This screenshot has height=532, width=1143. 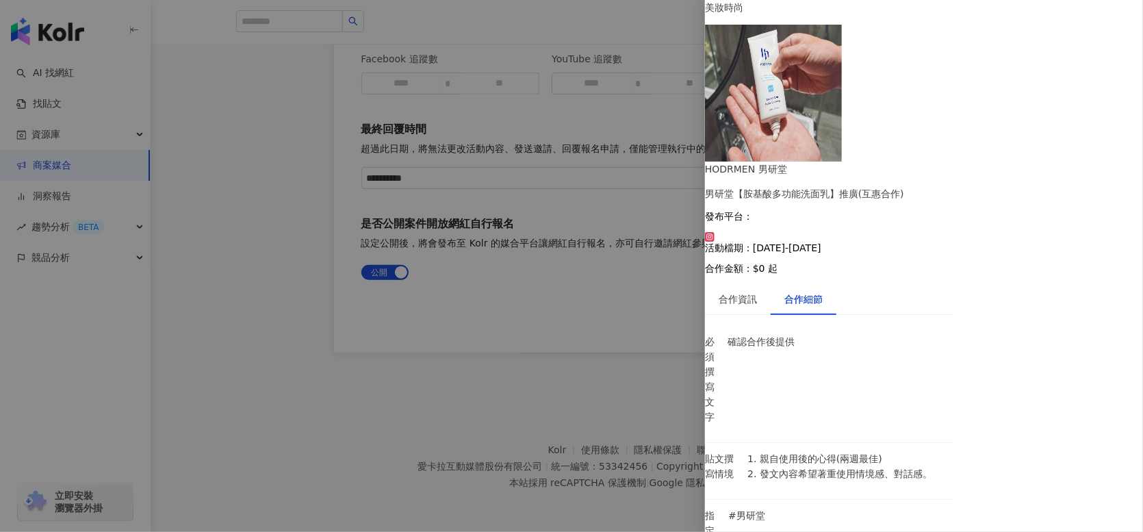 I want to click on p: 1. 親自使用後的心得(兩週最佳) 2. 發文內容希望著重使用情境感、對話感。, so click(x=851, y=466).